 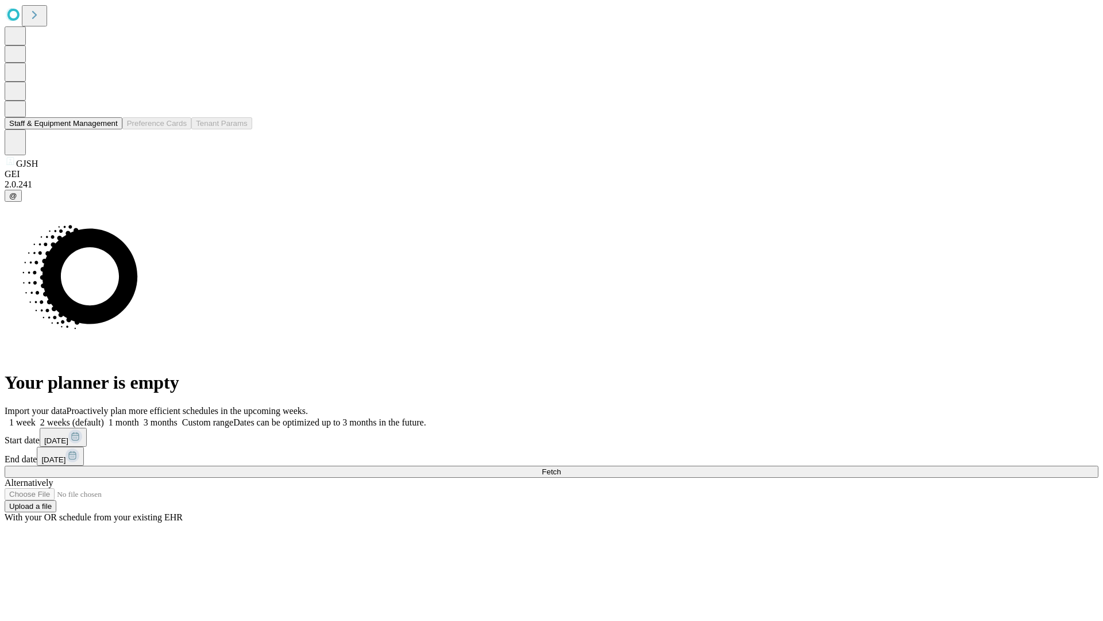 I want to click on span: Alternatively, so click(x=29, y=482).